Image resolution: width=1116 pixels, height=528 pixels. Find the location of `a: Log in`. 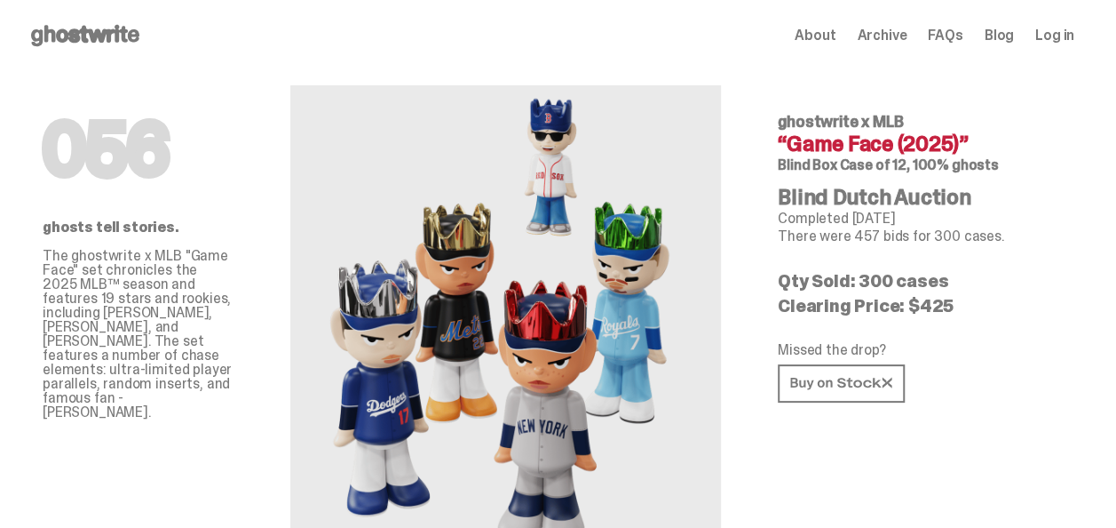

a: Log in is located at coordinates (1055, 36).